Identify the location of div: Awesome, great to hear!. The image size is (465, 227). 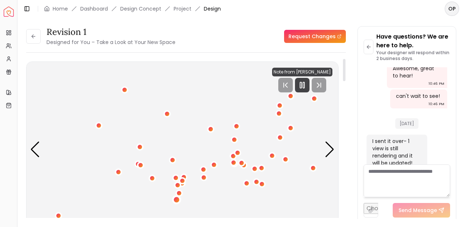
(417, 72).